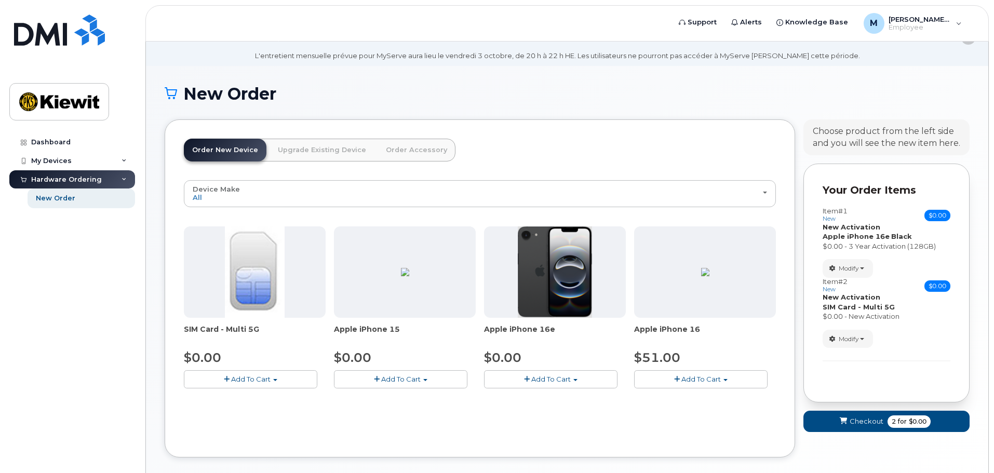 The width and height of the screenshot is (994, 473). What do you see at coordinates (894, 422) in the screenshot?
I see `span: 2` at bounding box center [894, 422].